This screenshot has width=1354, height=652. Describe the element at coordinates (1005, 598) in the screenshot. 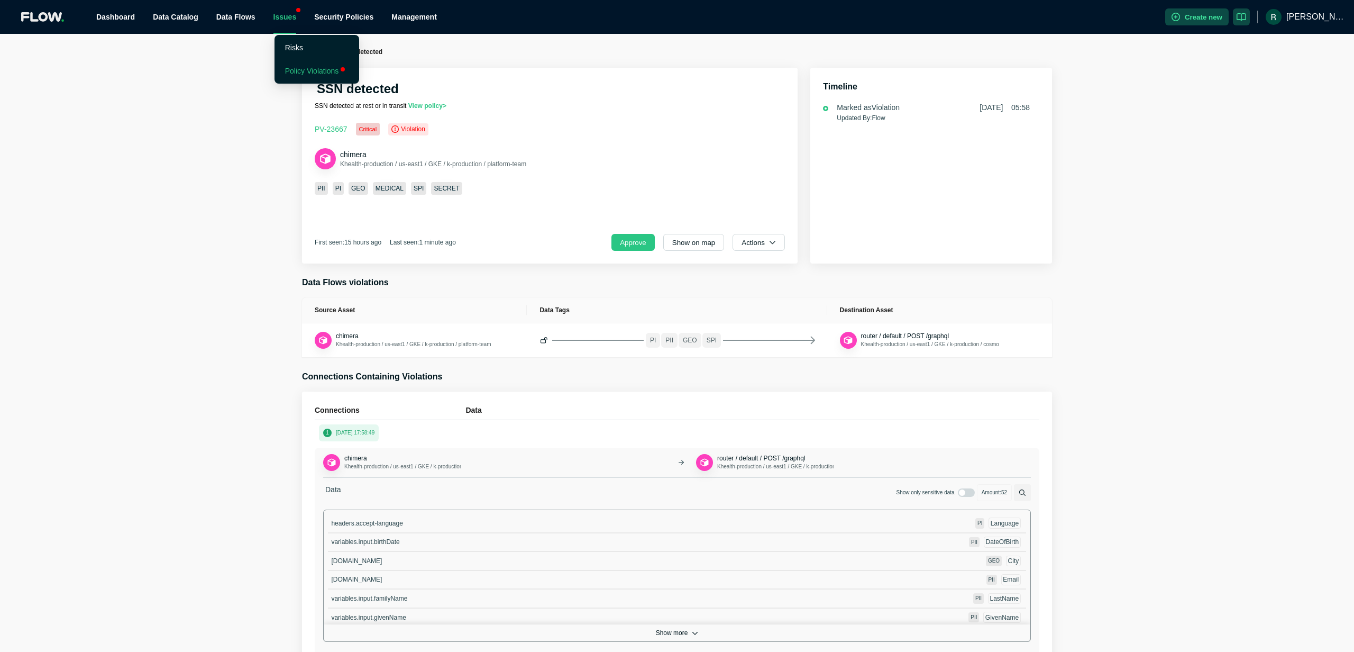

I see `span: LastName` at that location.